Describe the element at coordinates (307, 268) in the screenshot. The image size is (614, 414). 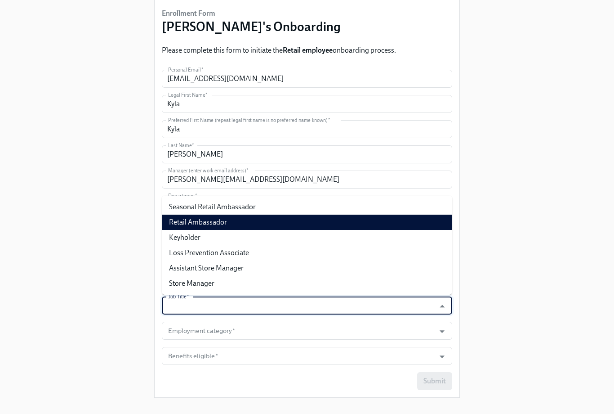
I see `li: Assistant Store Manager` at that location.